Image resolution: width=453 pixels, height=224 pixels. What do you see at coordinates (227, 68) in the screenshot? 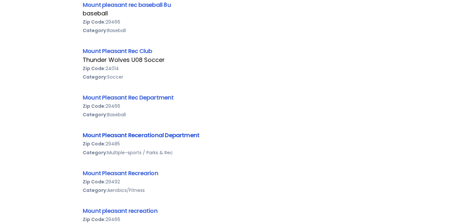
I see `div: 24014` at bounding box center [227, 68].